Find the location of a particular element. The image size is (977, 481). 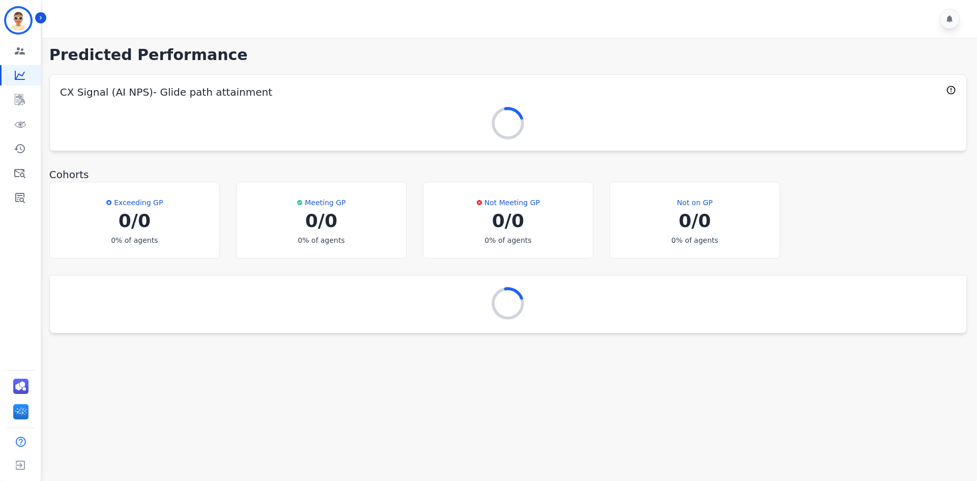

h3: Meeting GP is located at coordinates (325, 202).